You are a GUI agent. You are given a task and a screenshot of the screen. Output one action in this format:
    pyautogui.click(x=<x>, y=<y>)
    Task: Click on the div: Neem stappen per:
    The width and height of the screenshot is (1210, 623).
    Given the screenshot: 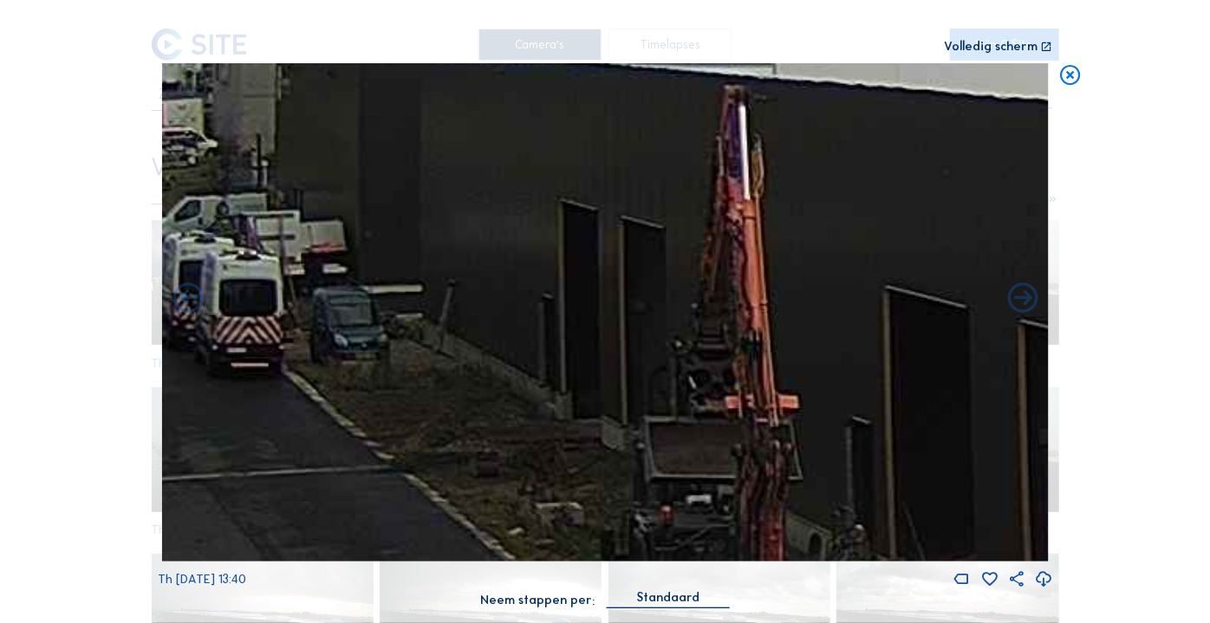 What is the action you would take?
    pyautogui.click(x=537, y=600)
    